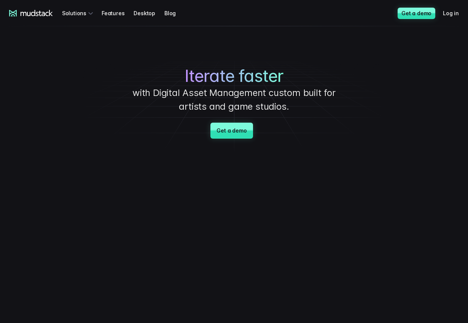 This screenshot has width=468, height=323. I want to click on p: with Digital Asset Management custom built for artists and game studios., so click(234, 100).